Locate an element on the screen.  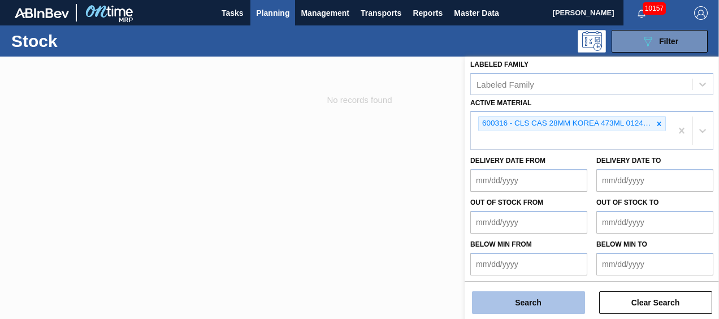
div: Labeled Family is located at coordinates (506, 84).